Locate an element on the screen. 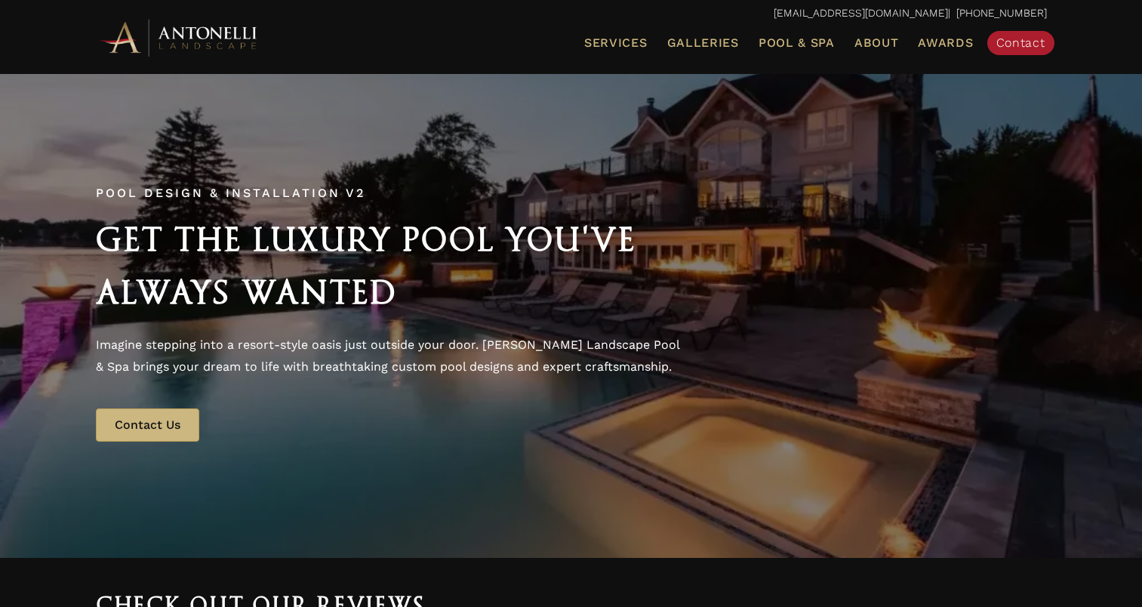 The width and height of the screenshot is (1142, 607). span: Pool & Spa is located at coordinates (797, 42).